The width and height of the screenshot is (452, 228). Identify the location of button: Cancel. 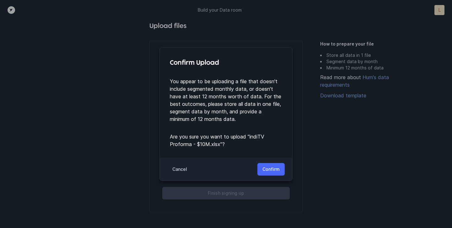
(180, 169).